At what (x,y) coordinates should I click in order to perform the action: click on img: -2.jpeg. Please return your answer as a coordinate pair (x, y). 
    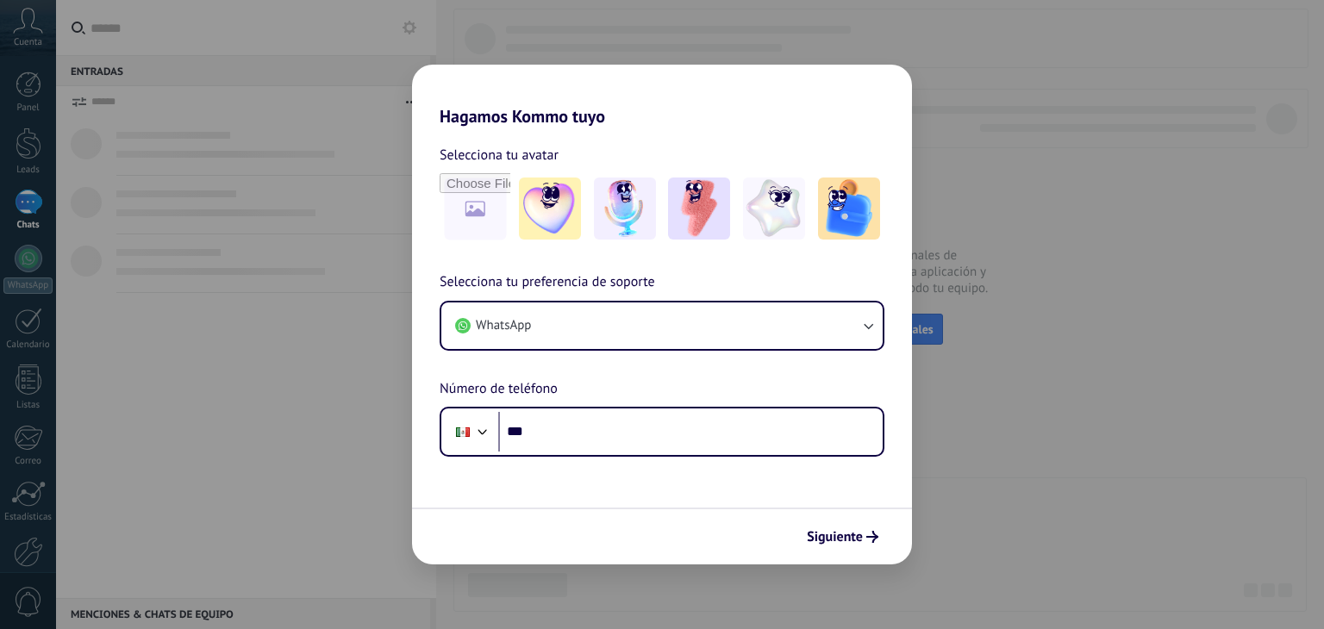
    Looking at the image, I should click on (625, 209).